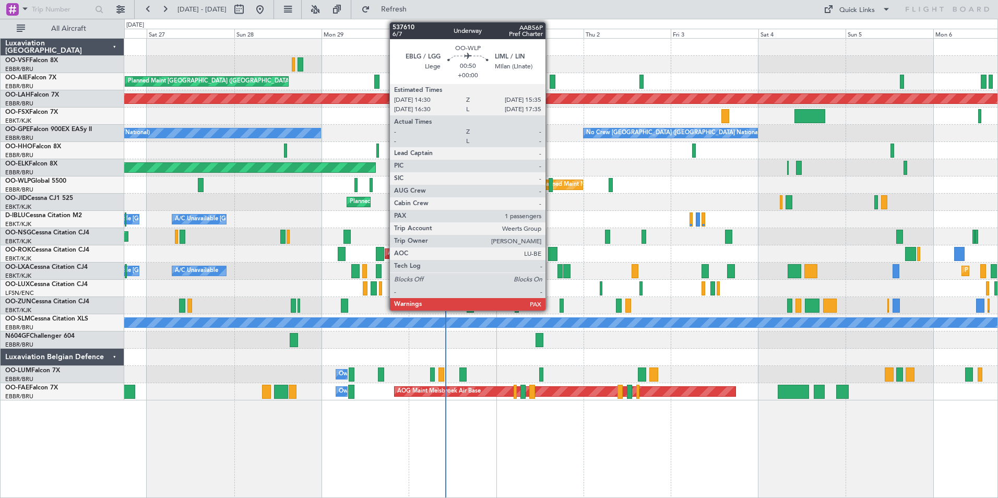 The width and height of the screenshot is (998, 498). Describe the element at coordinates (43, 216) in the screenshot. I see `a: D-IBLUCessna Citation M2` at that location.